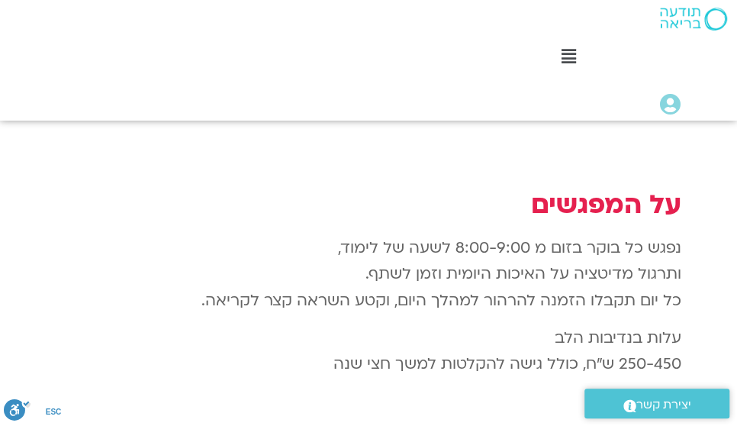  I want to click on img: תודעה בריאה, so click(694, 19).